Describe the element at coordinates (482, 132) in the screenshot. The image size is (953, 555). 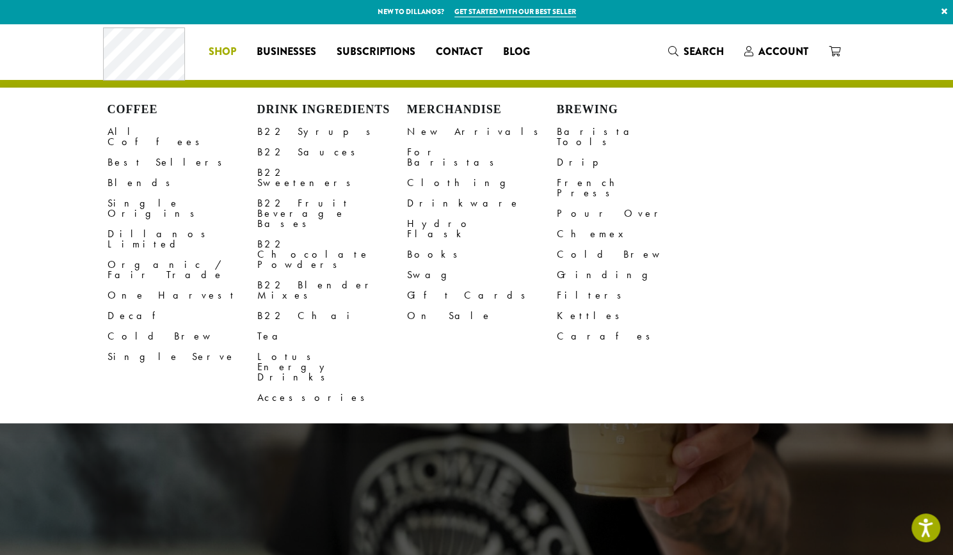
I see `a: New Arrivals` at that location.